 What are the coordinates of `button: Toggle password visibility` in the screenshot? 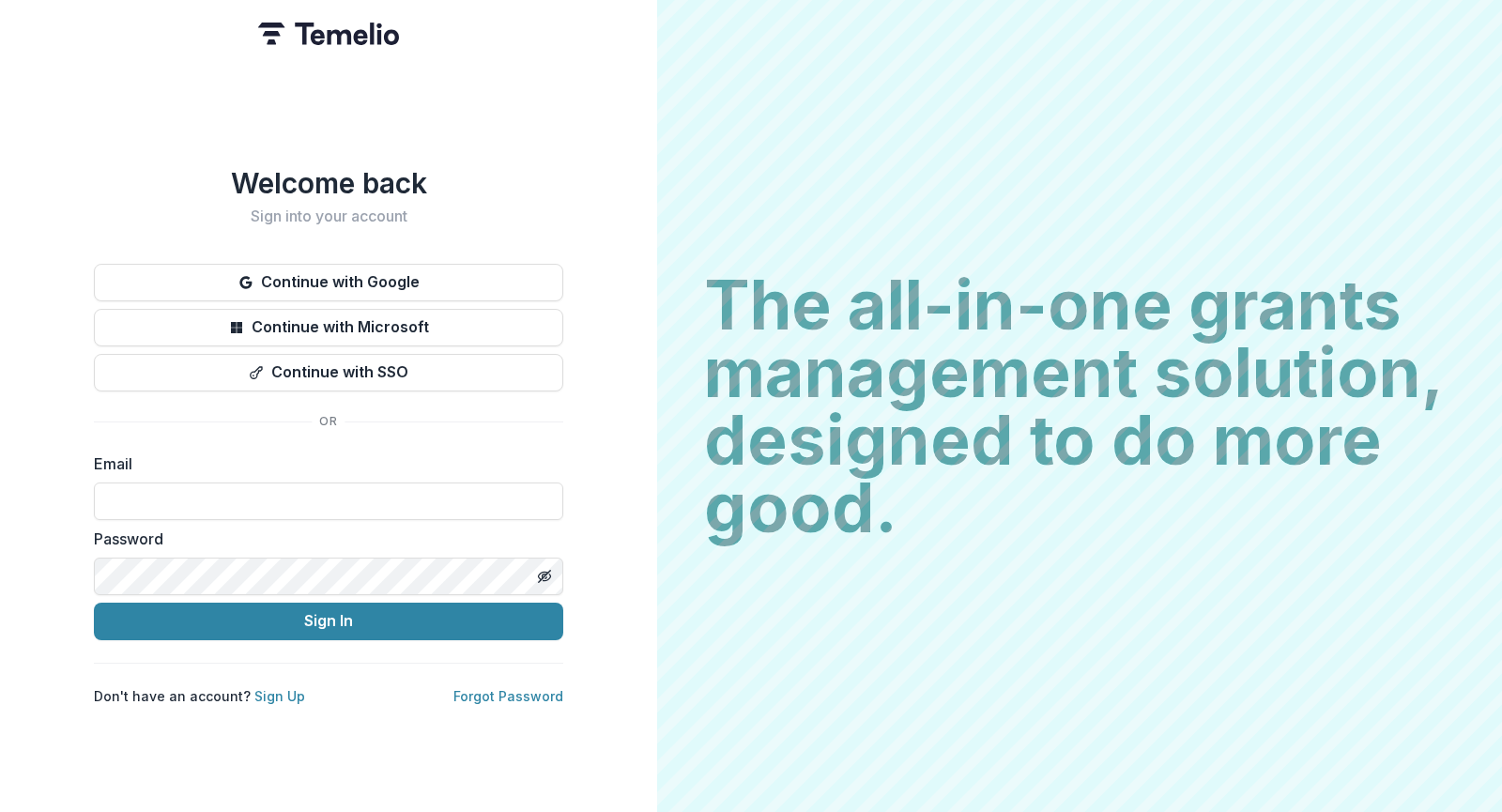 It's located at (544, 577).